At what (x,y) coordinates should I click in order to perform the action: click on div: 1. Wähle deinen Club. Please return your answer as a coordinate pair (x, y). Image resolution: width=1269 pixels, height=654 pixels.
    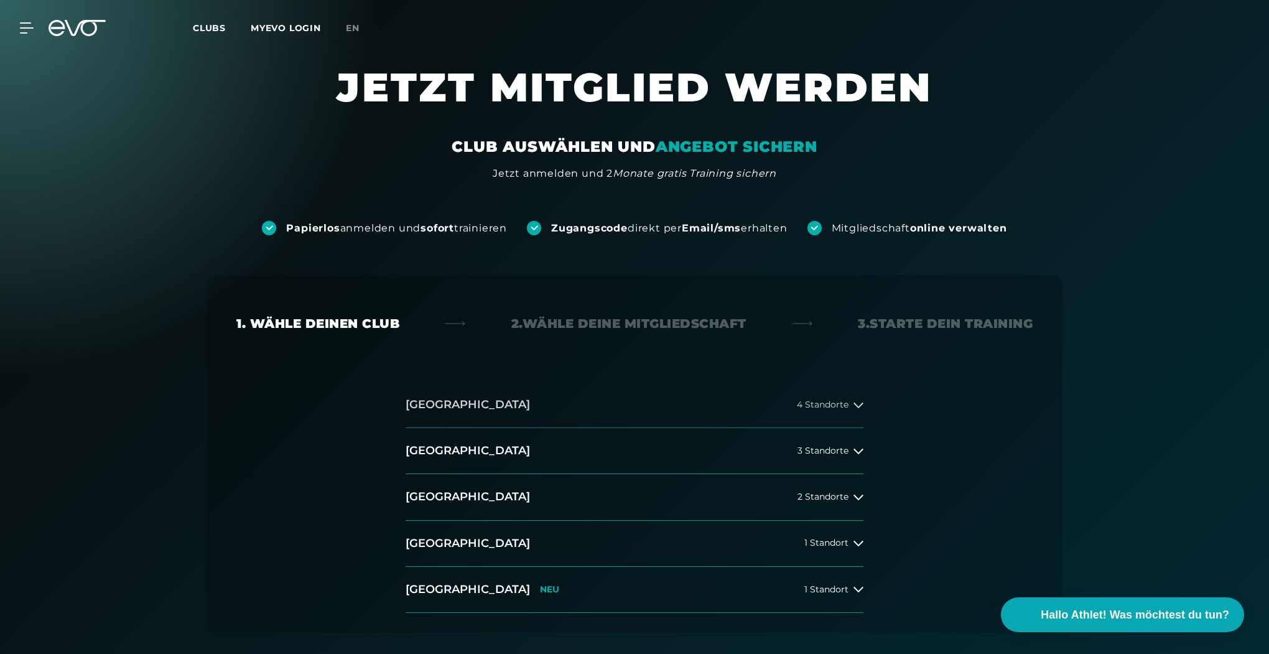
    Looking at the image, I should click on (318, 323).